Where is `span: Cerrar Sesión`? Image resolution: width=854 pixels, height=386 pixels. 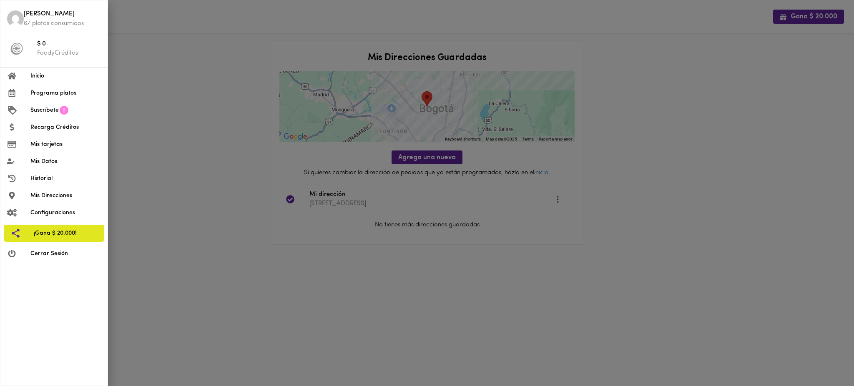 span: Cerrar Sesión is located at coordinates (65, 253).